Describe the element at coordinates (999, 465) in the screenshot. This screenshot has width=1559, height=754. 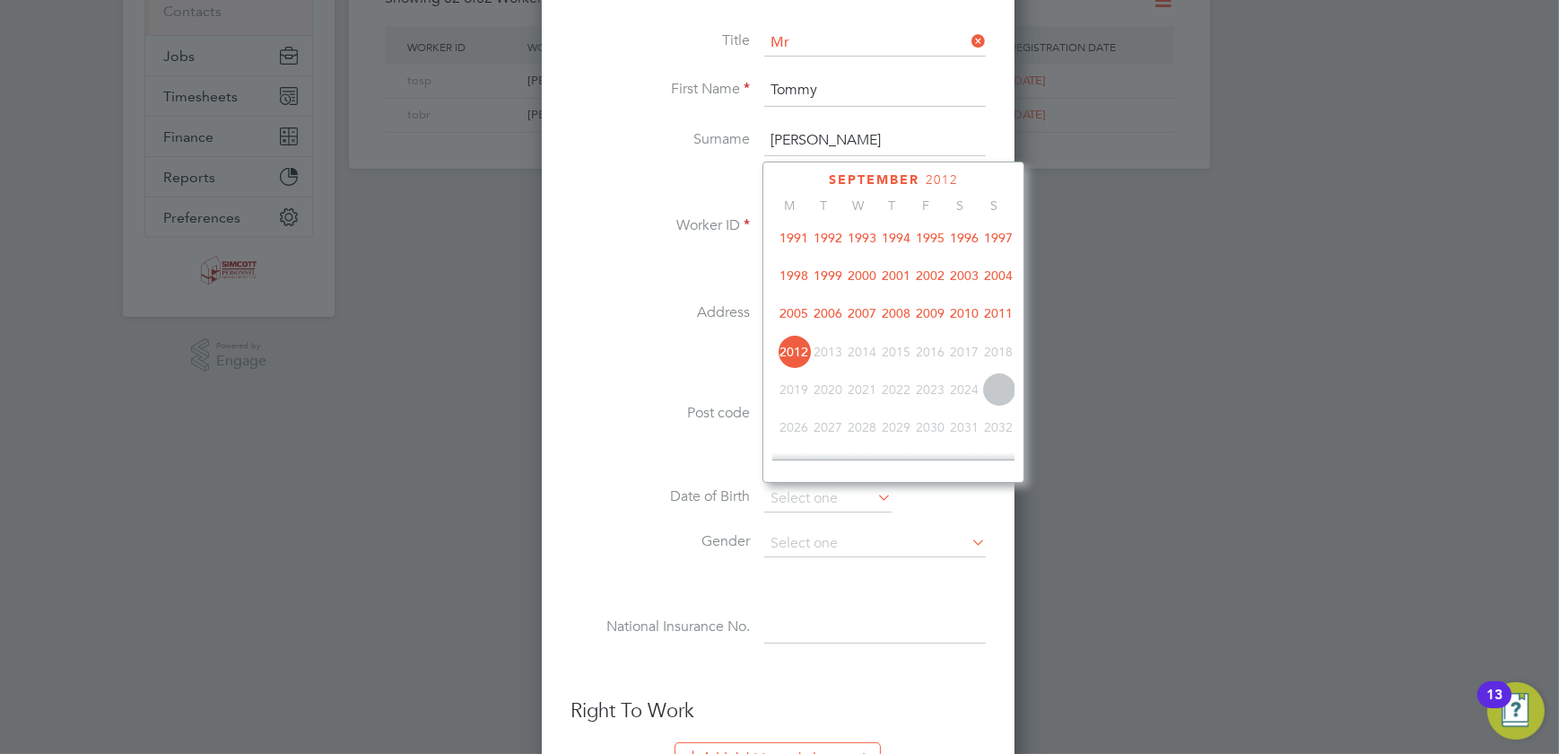
I see `span: 2039` at that location.